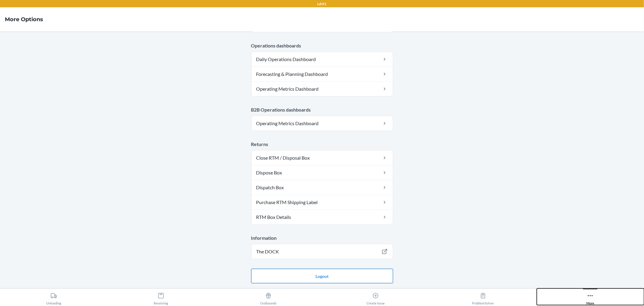 The height and width of the screenshot is (306, 644). What do you see at coordinates (322, 173) in the screenshot?
I see `a: Dispose Box` at bounding box center [322, 173].